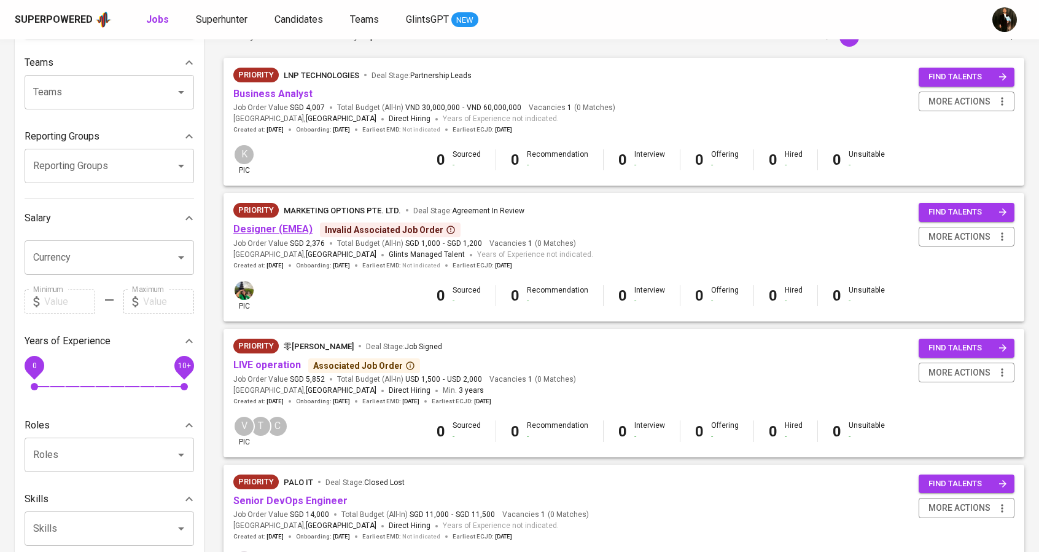  Describe the element at coordinates (558, 295) in the screenshot. I see `div: Recommendation` at that location.